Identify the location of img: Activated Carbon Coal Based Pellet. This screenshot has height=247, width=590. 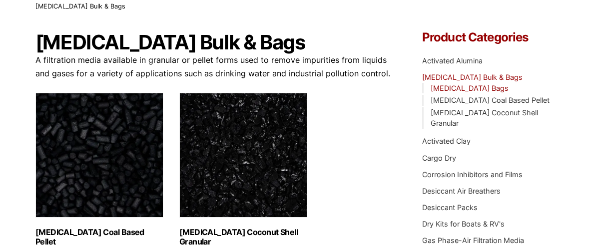
(99, 155).